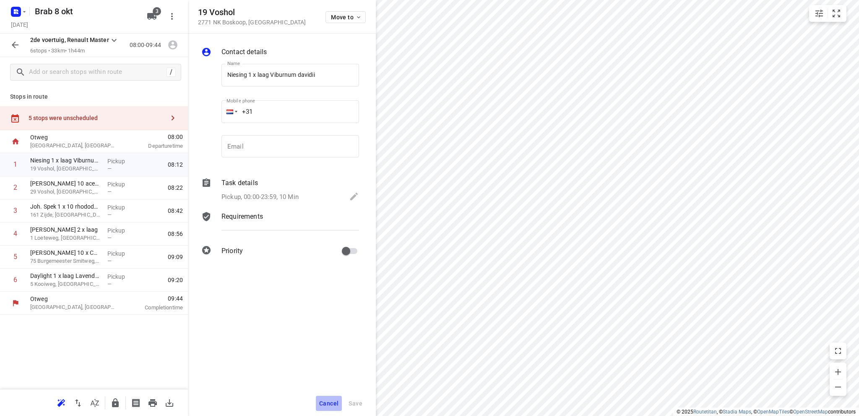 The image size is (859, 416). Describe the element at coordinates (175, 280) in the screenshot. I see `span: 09:20` at that location.